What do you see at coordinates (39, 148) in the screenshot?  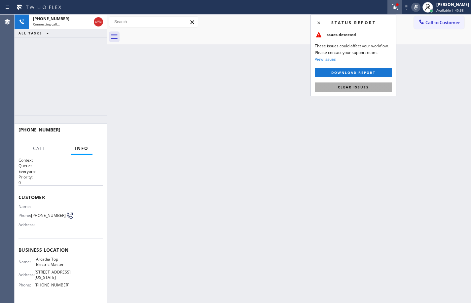 I see `span: Call` at bounding box center [39, 148].